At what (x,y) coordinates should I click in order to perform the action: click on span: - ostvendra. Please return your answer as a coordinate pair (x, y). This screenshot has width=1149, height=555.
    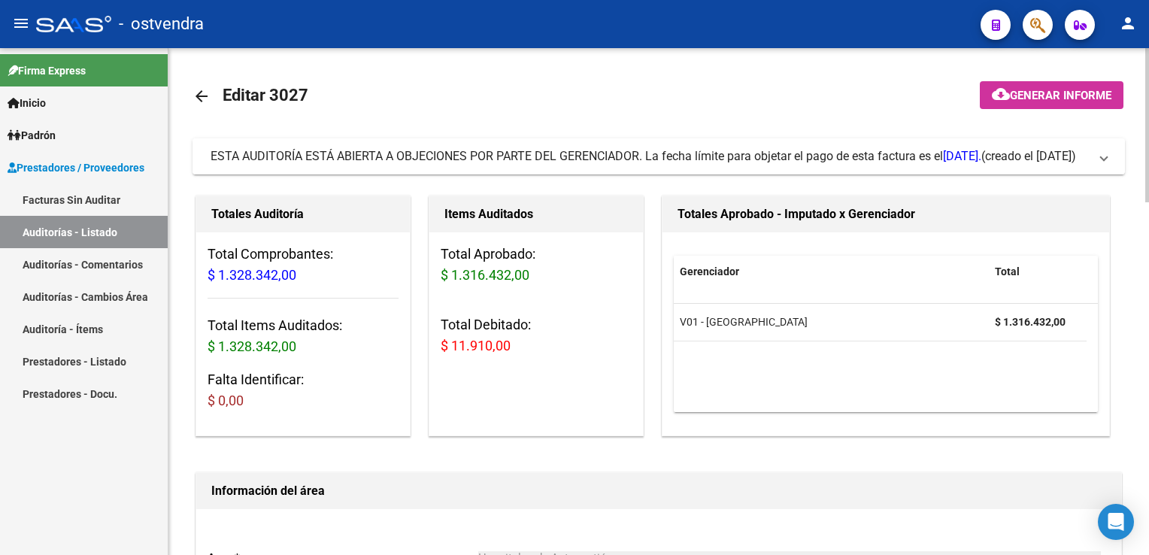
    Looking at the image, I should click on (161, 24).